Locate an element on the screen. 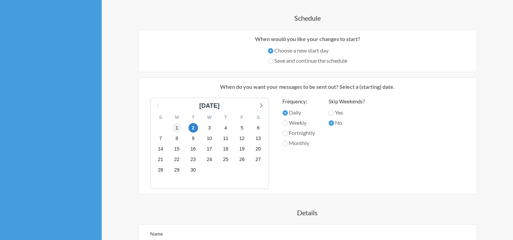  span: Sunday, October 19, 2025 is located at coordinates (242, 149).